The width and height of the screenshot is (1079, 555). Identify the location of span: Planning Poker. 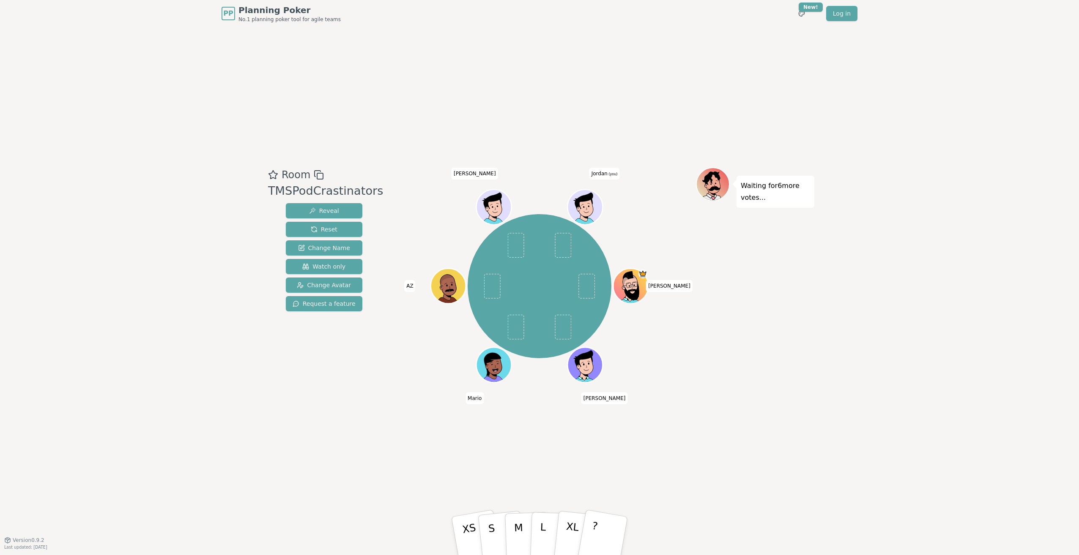
(290, 10).